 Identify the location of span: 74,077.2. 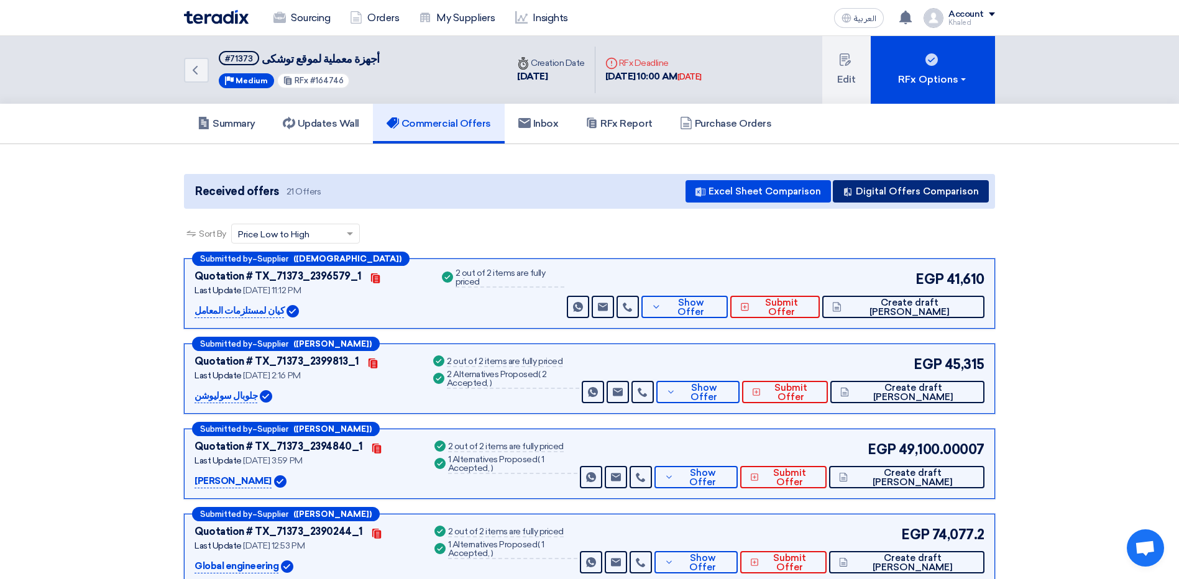
(959, 535).